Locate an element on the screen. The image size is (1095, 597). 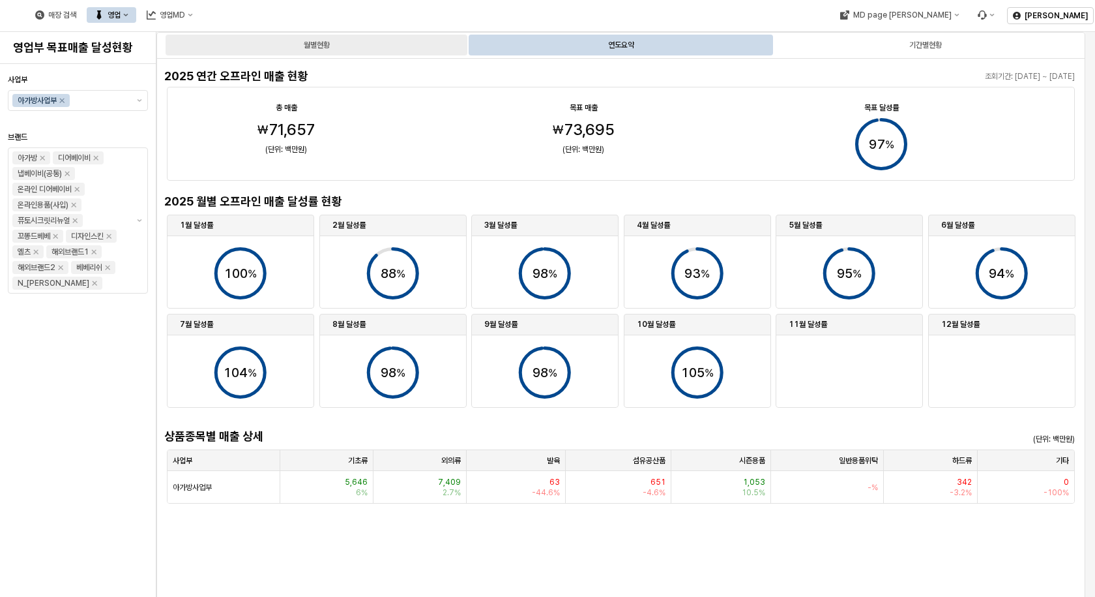
span: 아가방사업부 is located at coordinates (192, 487).